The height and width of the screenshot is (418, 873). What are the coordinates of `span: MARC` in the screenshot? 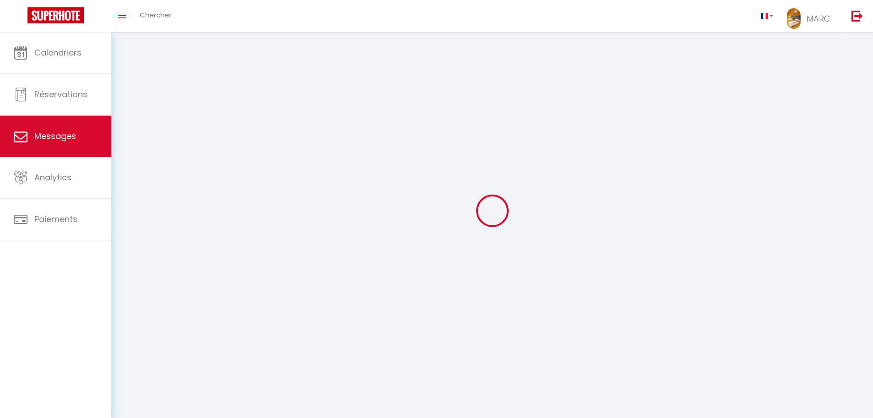 It's located at (819, 18).